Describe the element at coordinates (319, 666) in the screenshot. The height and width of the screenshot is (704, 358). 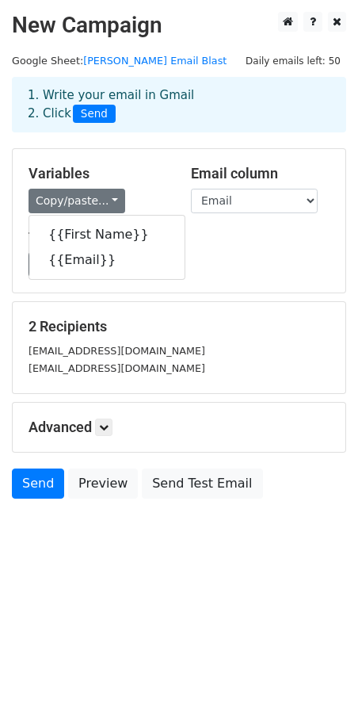
I see `div: Chat Widget` at that location.